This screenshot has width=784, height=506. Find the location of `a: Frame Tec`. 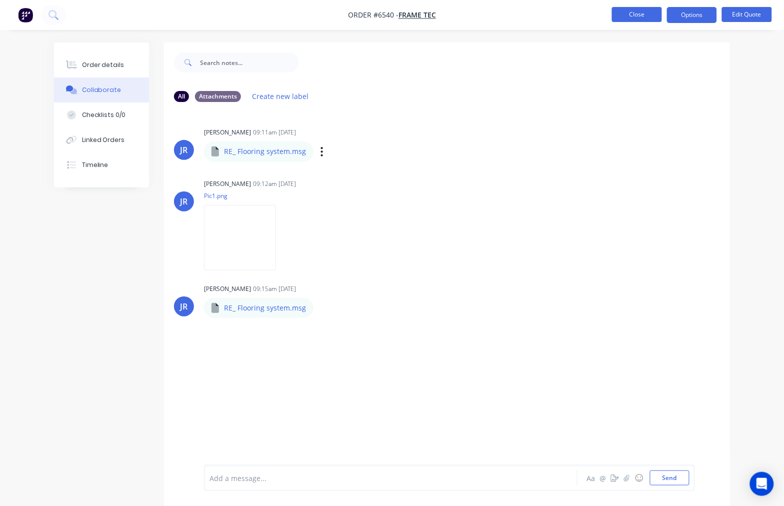

a: Frame Tec is located at coordinates (417, 15).